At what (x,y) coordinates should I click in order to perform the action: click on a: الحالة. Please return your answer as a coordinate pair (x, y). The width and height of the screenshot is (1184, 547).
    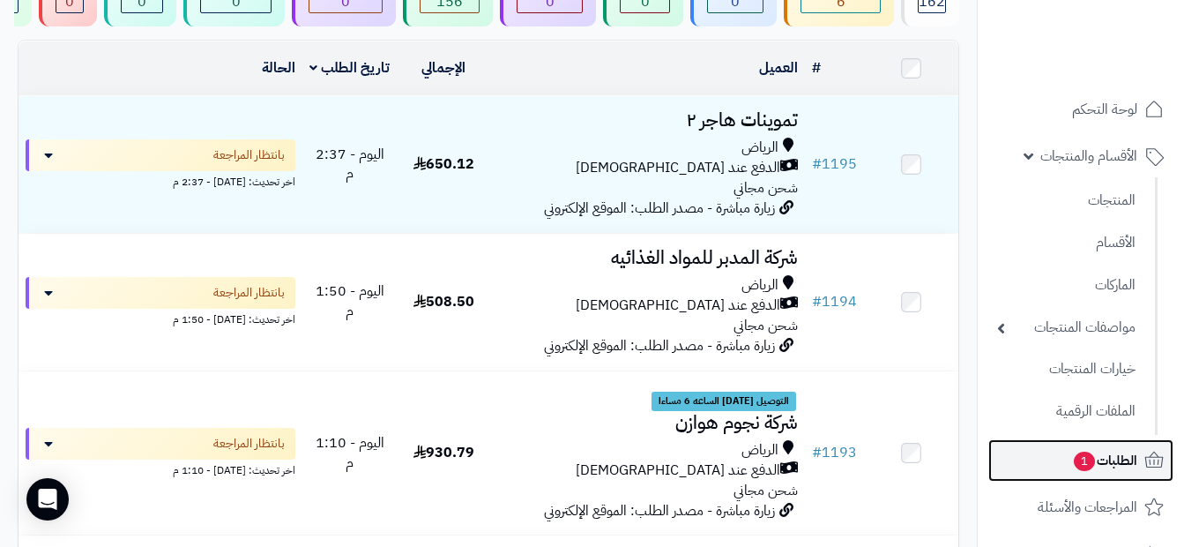
    Looking at the image, I should click on (279, 68).